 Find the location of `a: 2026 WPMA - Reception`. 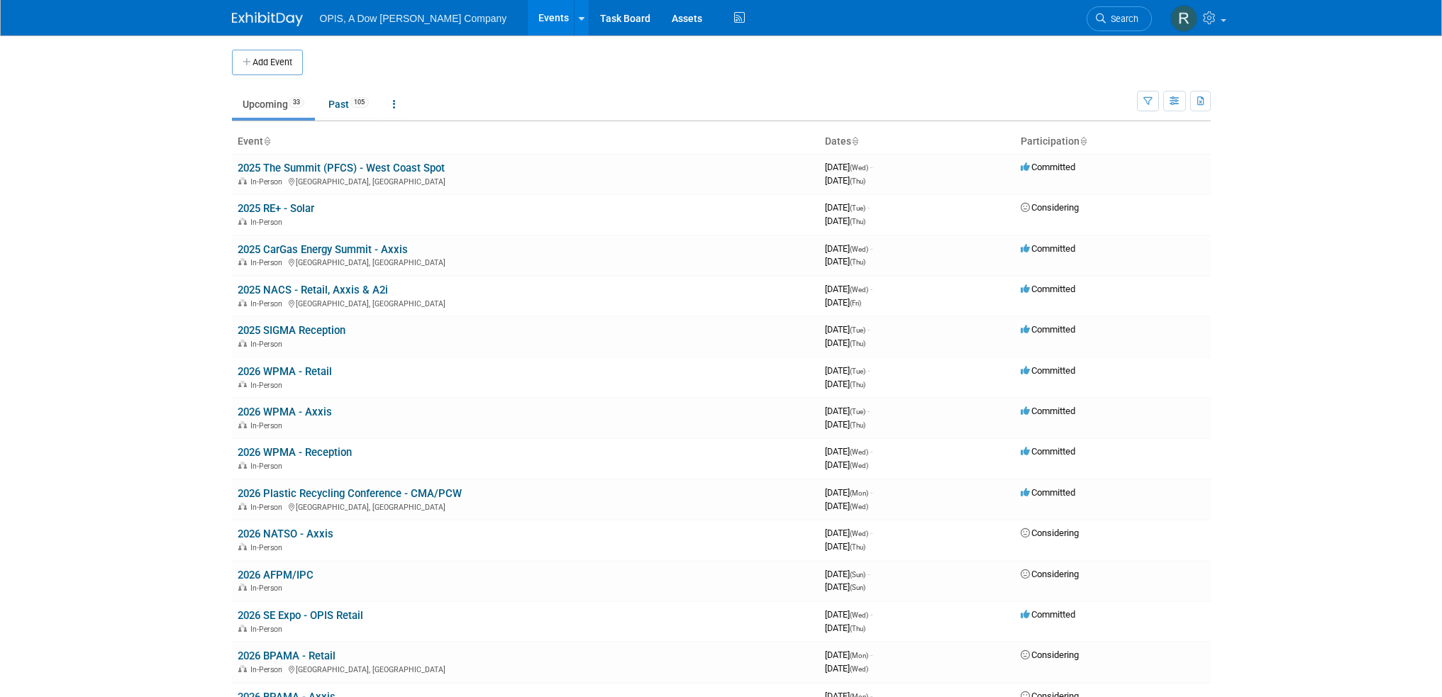

a: 2026 WPMA - Reception is located at coordinates (294, 452).